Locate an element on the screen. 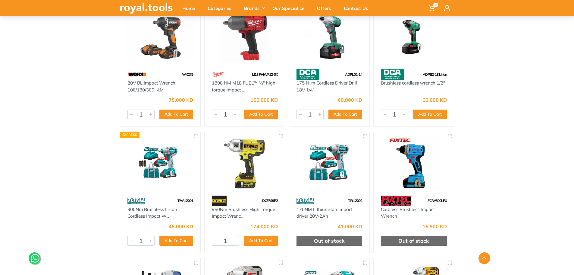 The image size is (574, 275). a: 20V BL Impact Wrench, 100/180/300 N.M is located at coordinates (152, 86).